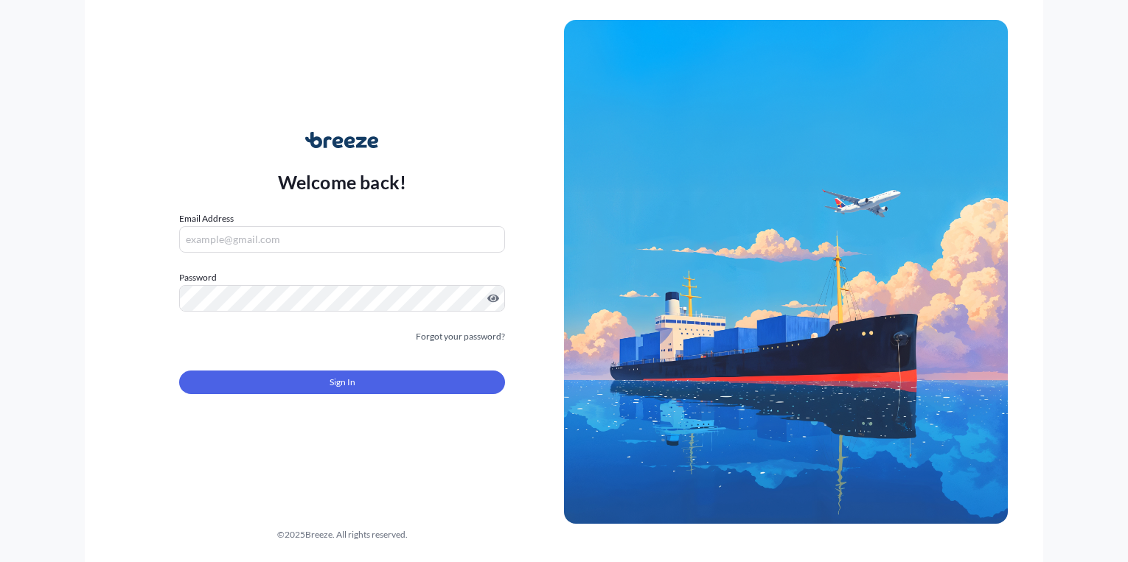 The height and width of the screenshot is (562, 1128). Describe the element at coordinates (786, 272) in the screenshot. I see `img: Ship illustration` at that location.